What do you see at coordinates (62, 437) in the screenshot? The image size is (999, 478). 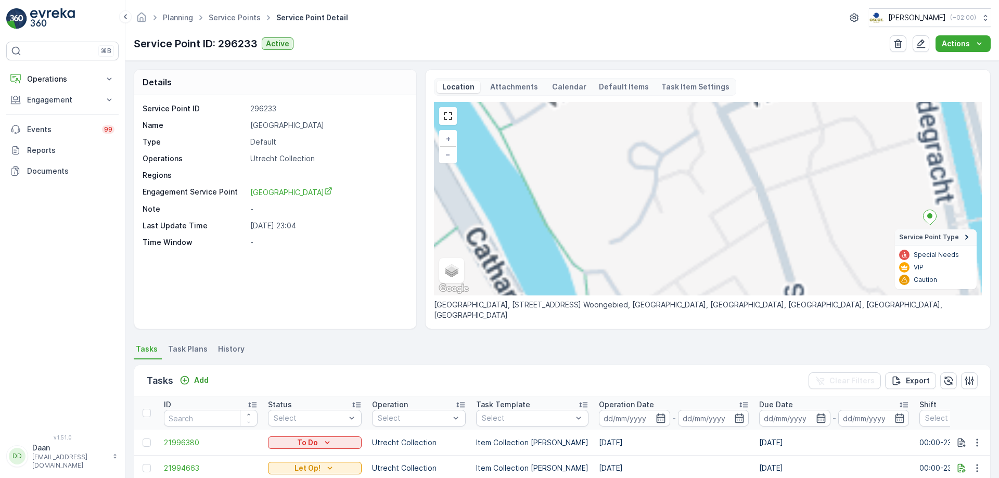 I see `span: v 1.51.0` at bounding box center [62, 437].